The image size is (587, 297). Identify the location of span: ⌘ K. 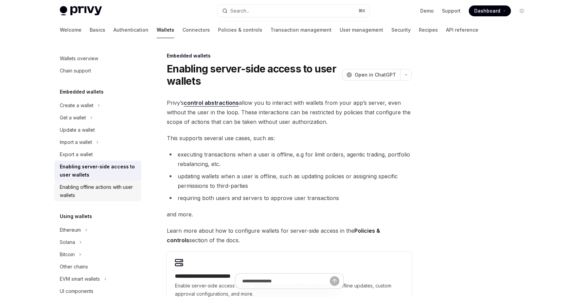
(362, 11).